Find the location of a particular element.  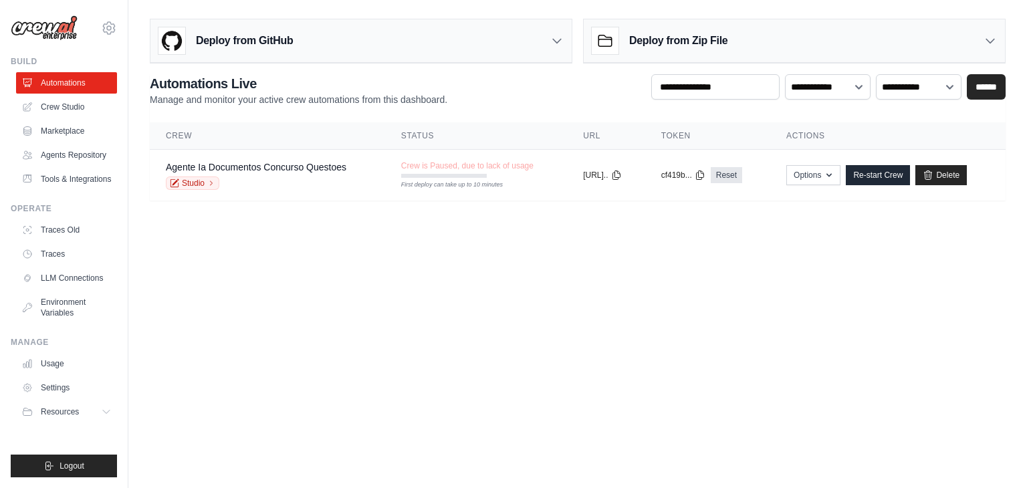

a: Reset is located at coordinates (726, 175).